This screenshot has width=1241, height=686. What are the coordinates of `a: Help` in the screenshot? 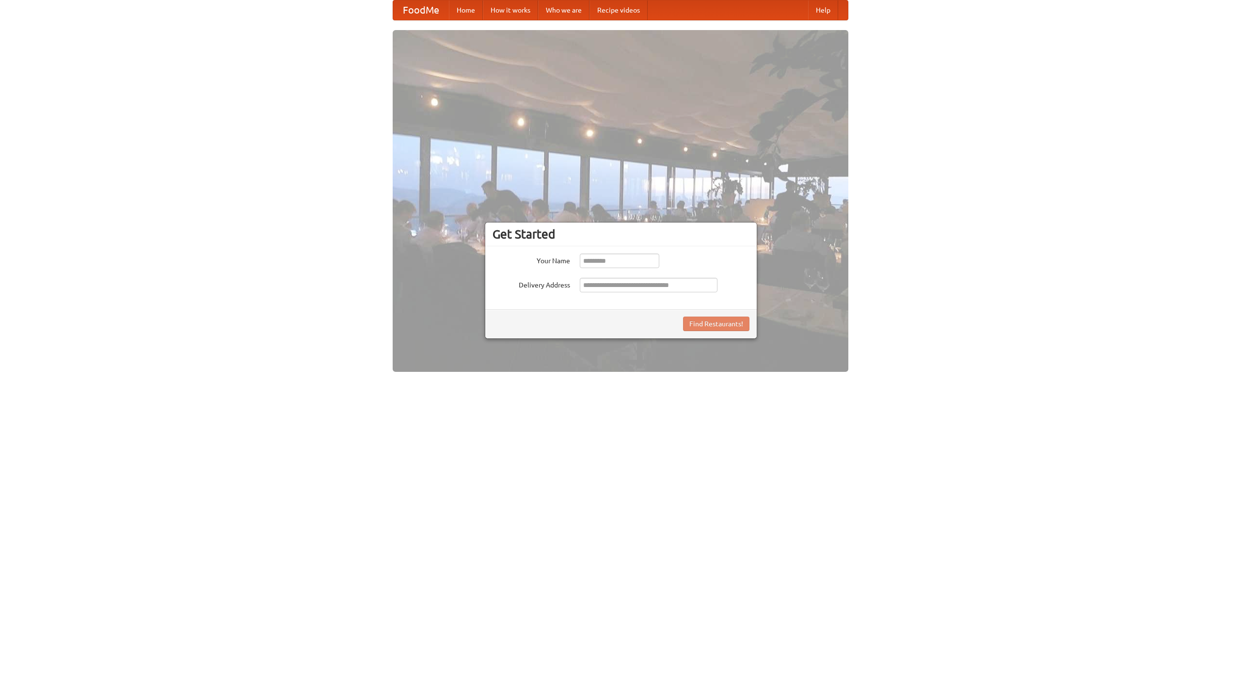 It's located at (823, 10).